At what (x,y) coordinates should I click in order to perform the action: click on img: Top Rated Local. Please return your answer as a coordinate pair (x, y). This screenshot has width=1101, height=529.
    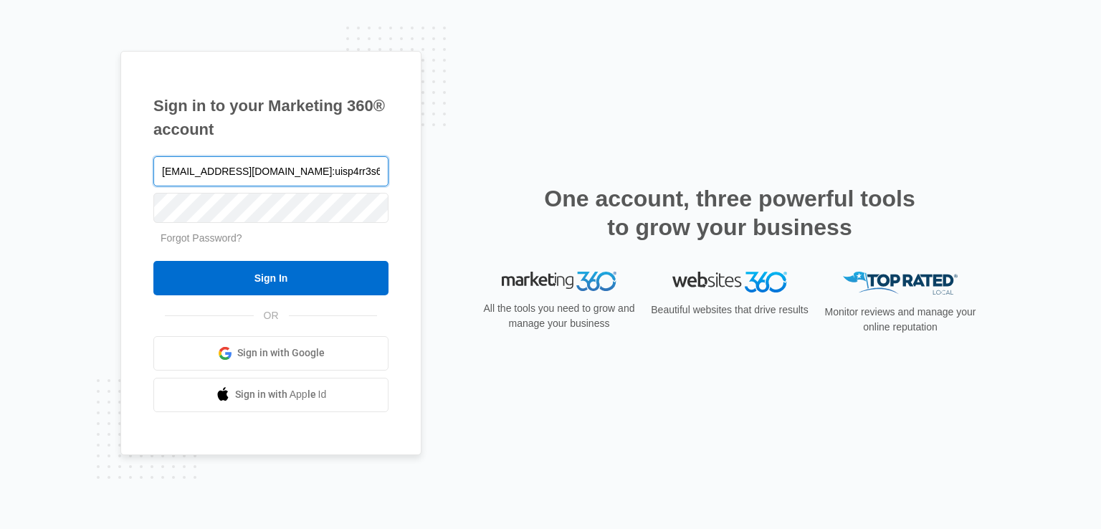
    Looking at the image, I should click on (900, 283).